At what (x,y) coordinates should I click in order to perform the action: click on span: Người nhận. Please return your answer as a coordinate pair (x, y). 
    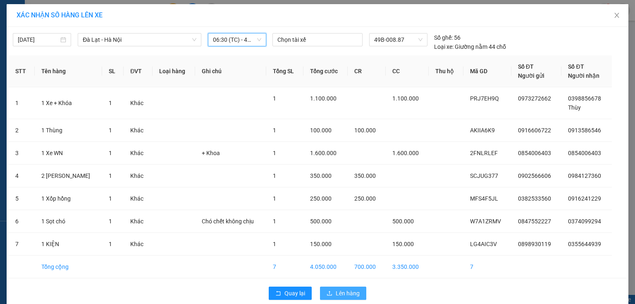
    Looking at the image, I should click on (584, 76).